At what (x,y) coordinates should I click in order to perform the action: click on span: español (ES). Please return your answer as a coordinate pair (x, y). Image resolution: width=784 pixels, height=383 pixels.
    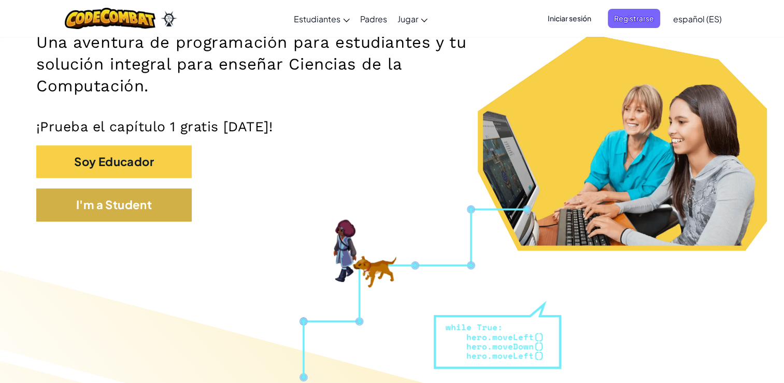
    Looking at the image, I should click on (698, 19).